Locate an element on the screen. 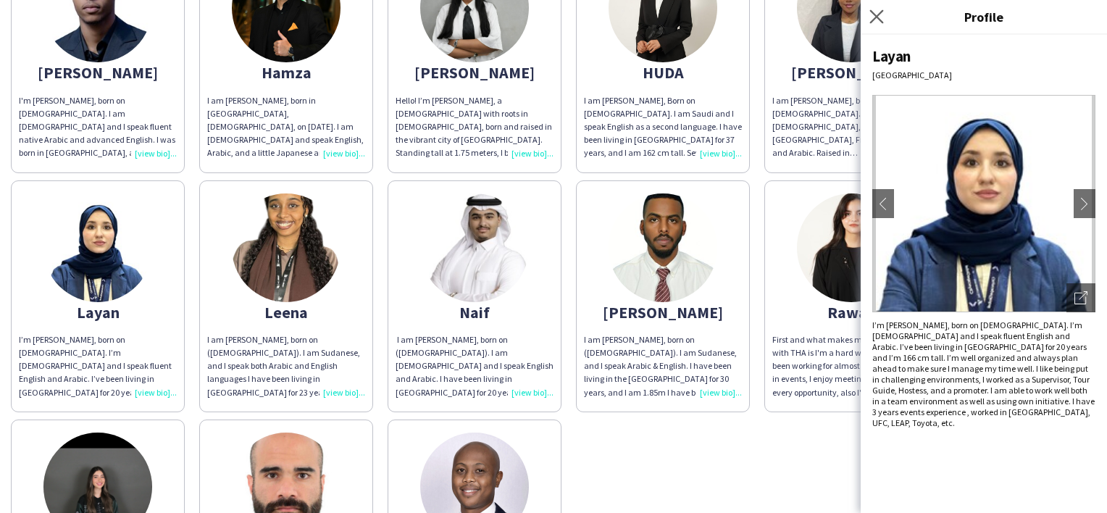 The height and width of the screenshot is (513, 1107). div: Rawan is located at coordinates (851, 312).